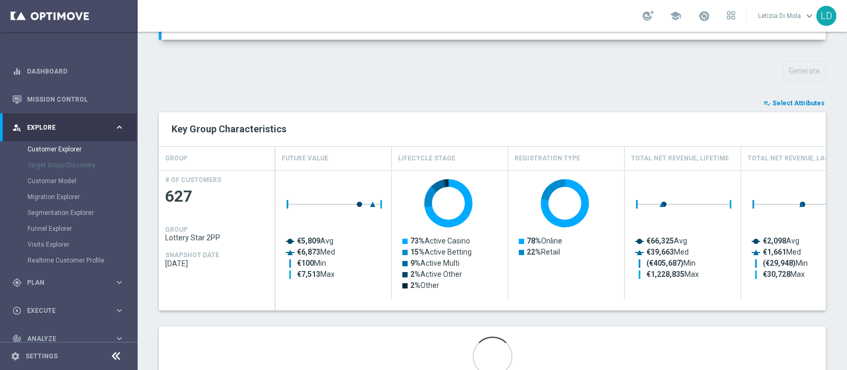 Image resolution: width=847 pixels, height=370 pixels. I want to click on i: equalizer, so click(17, 71).